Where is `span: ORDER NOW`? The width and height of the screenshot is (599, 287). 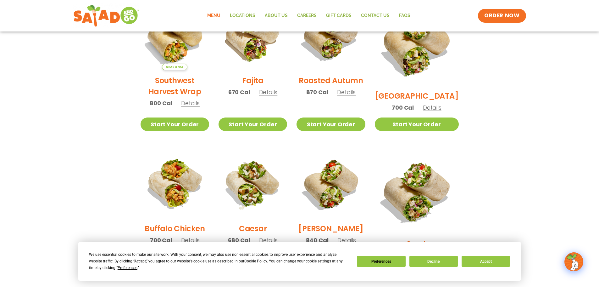
span: ORDER NOW is located at coordinates (502, 16).